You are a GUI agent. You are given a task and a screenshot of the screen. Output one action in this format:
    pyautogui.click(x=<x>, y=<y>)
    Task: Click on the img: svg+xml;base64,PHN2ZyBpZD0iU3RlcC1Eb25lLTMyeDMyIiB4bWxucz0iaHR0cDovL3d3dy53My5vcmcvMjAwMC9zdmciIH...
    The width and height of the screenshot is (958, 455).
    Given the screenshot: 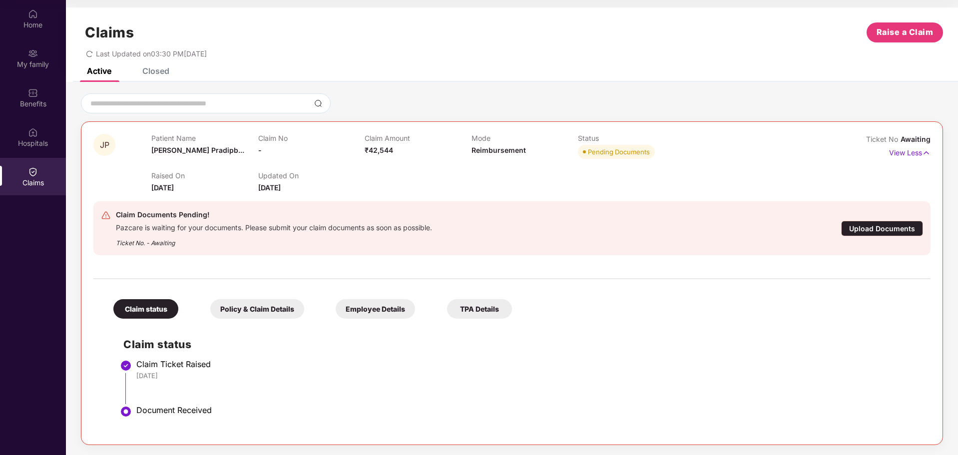 What is the action you would take?
    pyautogui.click(x=126, y=366)
    